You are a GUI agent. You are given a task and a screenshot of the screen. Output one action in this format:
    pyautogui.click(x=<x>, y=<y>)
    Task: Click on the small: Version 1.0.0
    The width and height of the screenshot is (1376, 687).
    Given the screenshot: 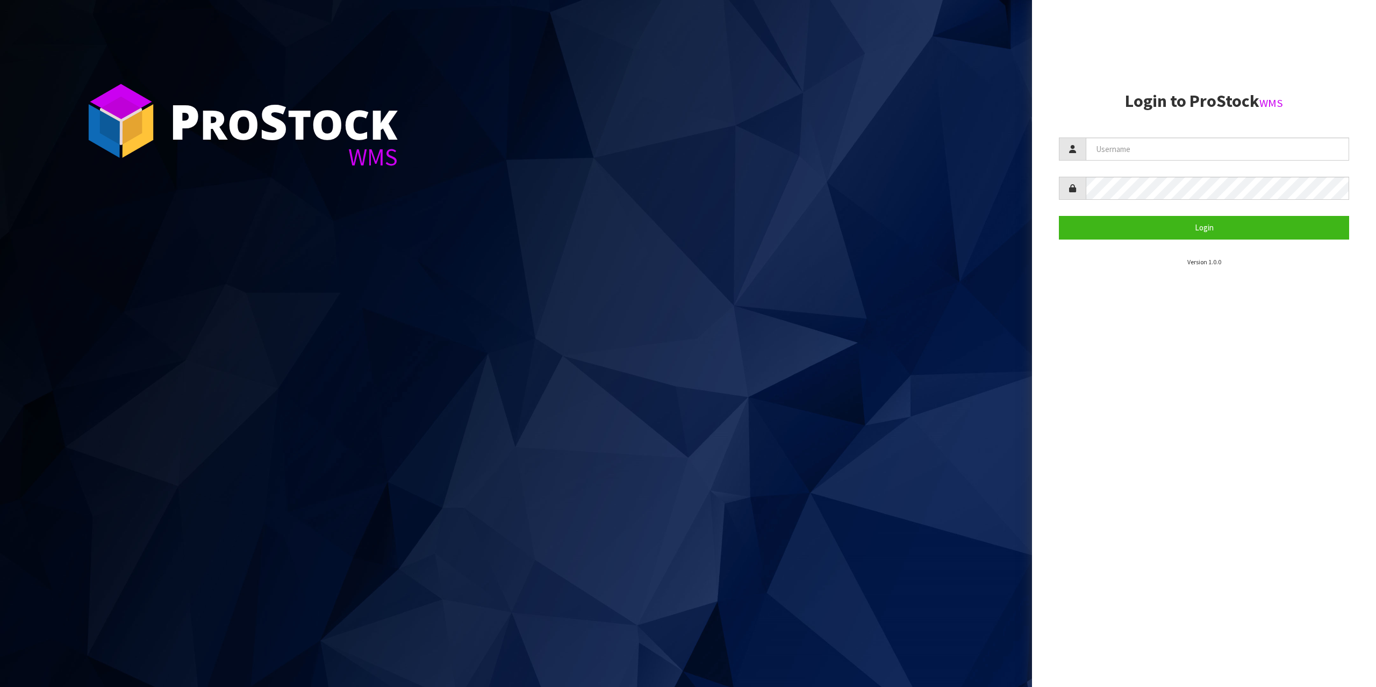 What is the action you would take?
    pyautogui.click(x=1204, y=262)
    